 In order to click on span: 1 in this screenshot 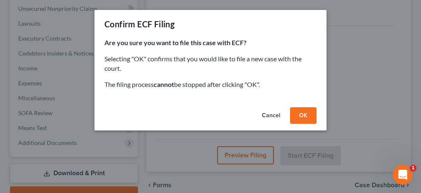, I will do `click(413, 168)`.